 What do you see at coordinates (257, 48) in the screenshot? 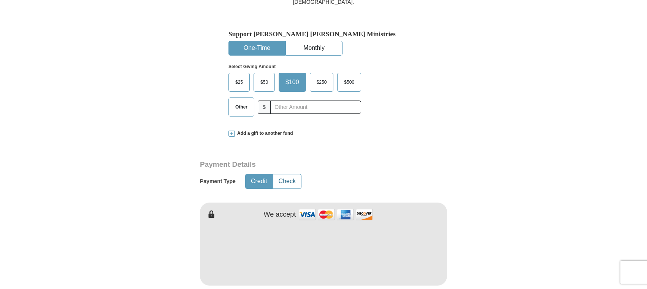
I see `button: One-Time` at bounding box center [257, 48].